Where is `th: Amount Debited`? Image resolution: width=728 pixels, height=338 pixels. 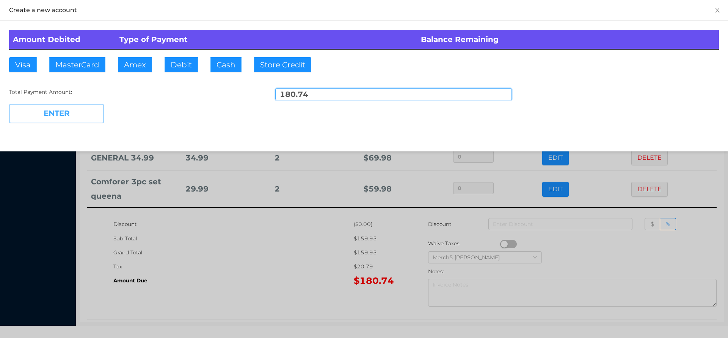
th: Amount Debited is located at coordinates (62, 39).